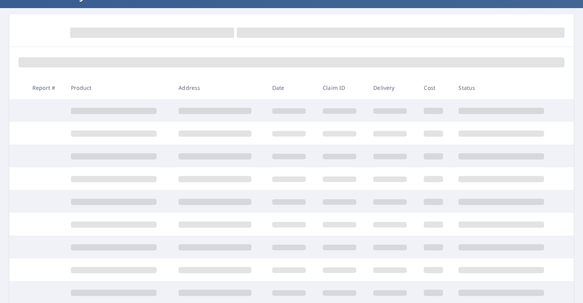  What do you see at coordinates (45, 87) in the screenshot?
I see `th: Report #` at bounding box center [45, 87].